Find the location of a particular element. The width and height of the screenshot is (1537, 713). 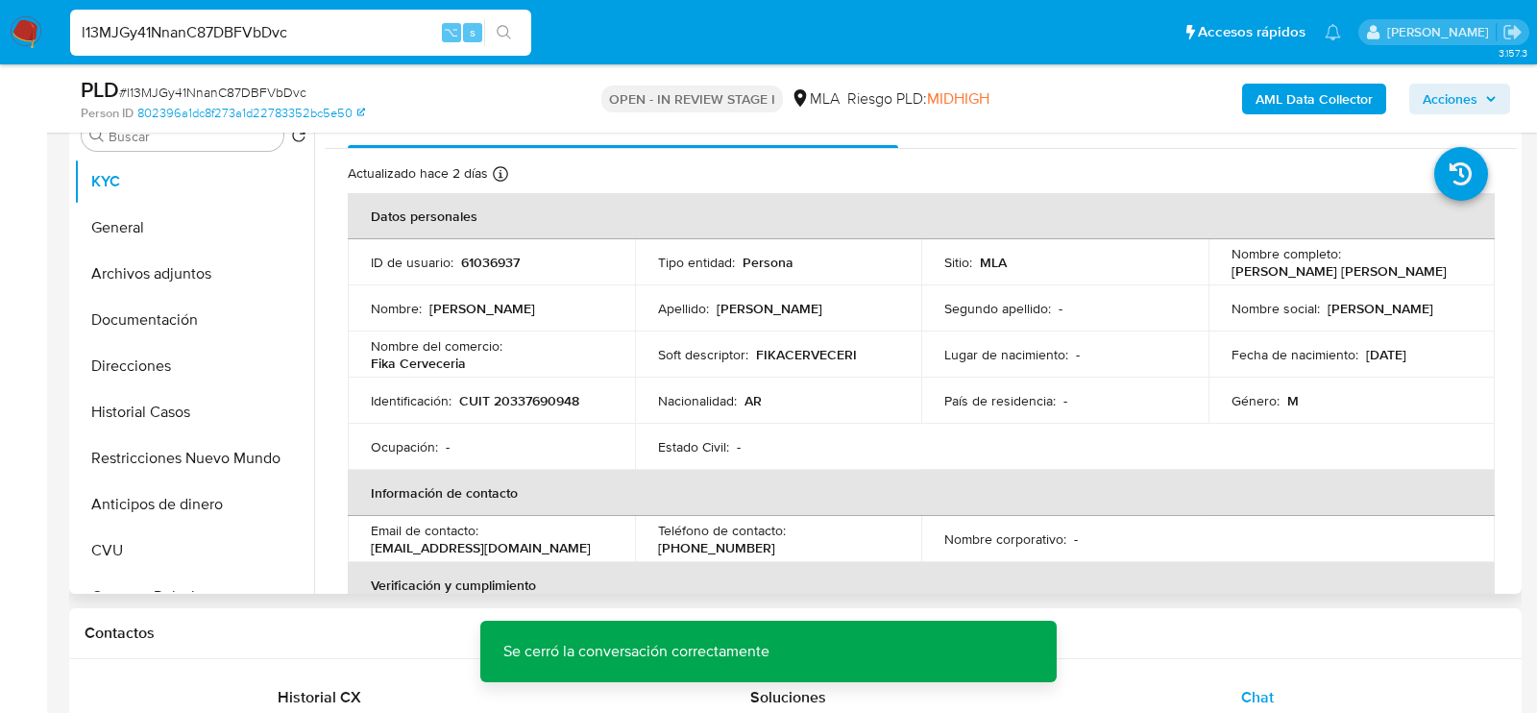

button: Anticipos de dinero is located at coordinates (194, 504).